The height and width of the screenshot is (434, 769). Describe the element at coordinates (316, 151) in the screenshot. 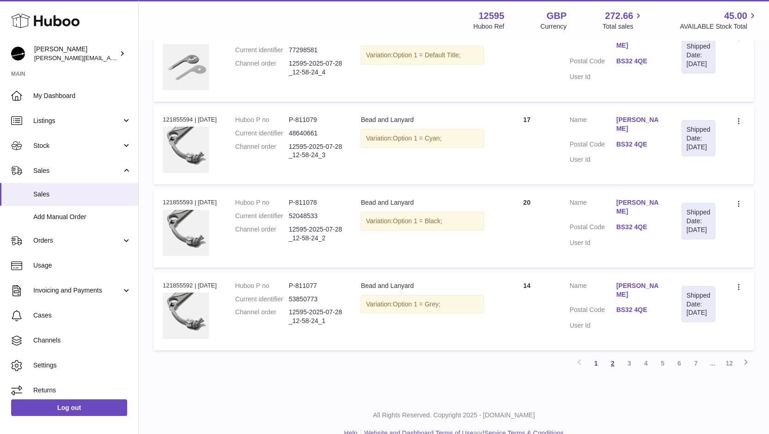

I see `dd: 12595-2025-07-28_12-58-24_3` at that location.